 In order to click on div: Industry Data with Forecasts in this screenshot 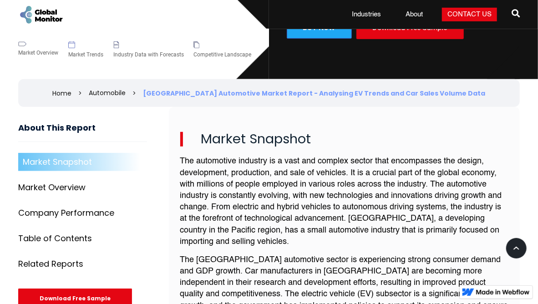, I will do `click(148, 55)`.